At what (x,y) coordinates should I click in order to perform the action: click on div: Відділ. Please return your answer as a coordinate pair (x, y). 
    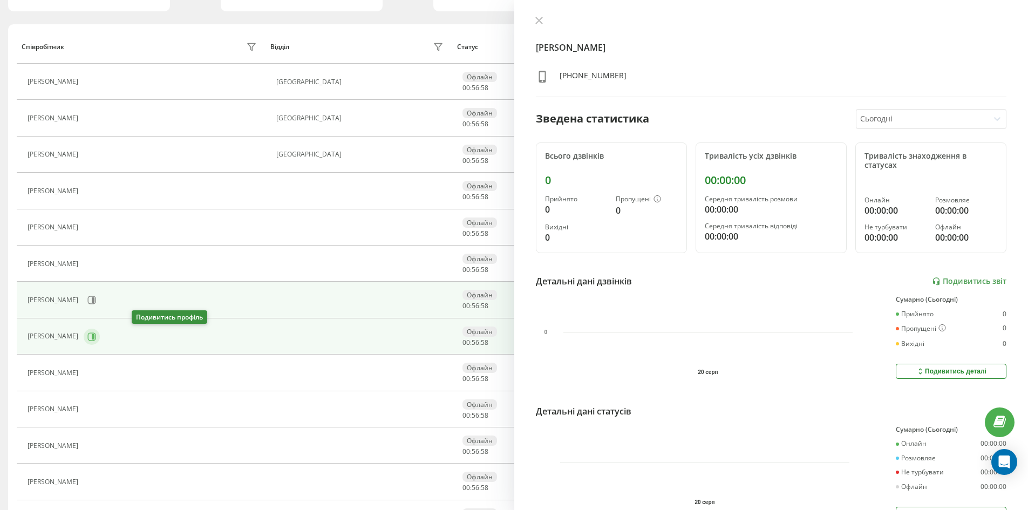
    Looking at the image, I should click on (279, 47).